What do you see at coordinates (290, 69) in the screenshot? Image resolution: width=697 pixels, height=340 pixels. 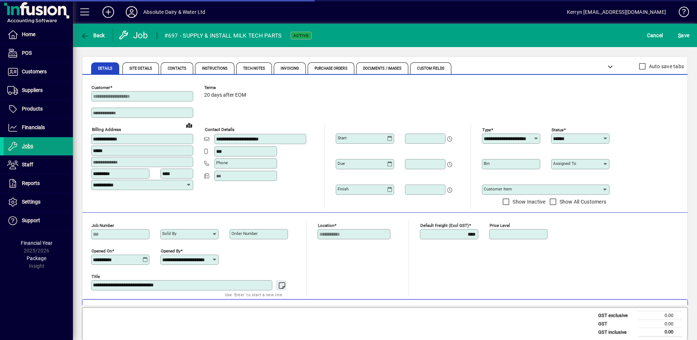 I see `span: Invoicing` at bounding box center [290, 69].